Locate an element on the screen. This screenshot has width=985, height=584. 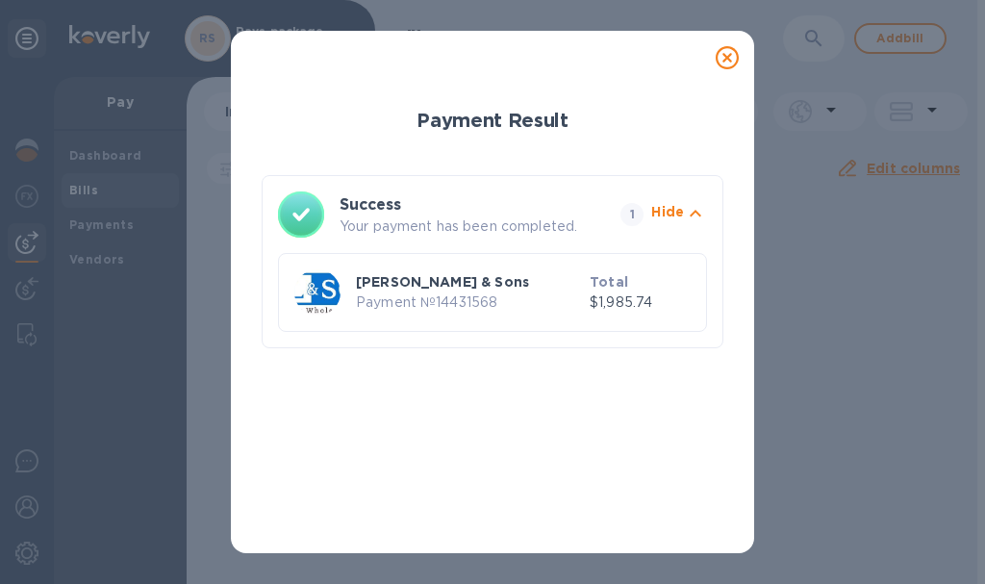
p: Your payment has been completed. is located at coordinates (476, 226).